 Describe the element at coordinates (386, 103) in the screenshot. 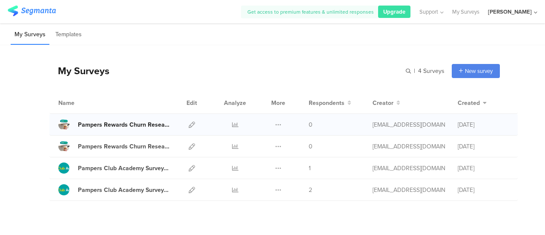

I see `button: Creator` at that location.